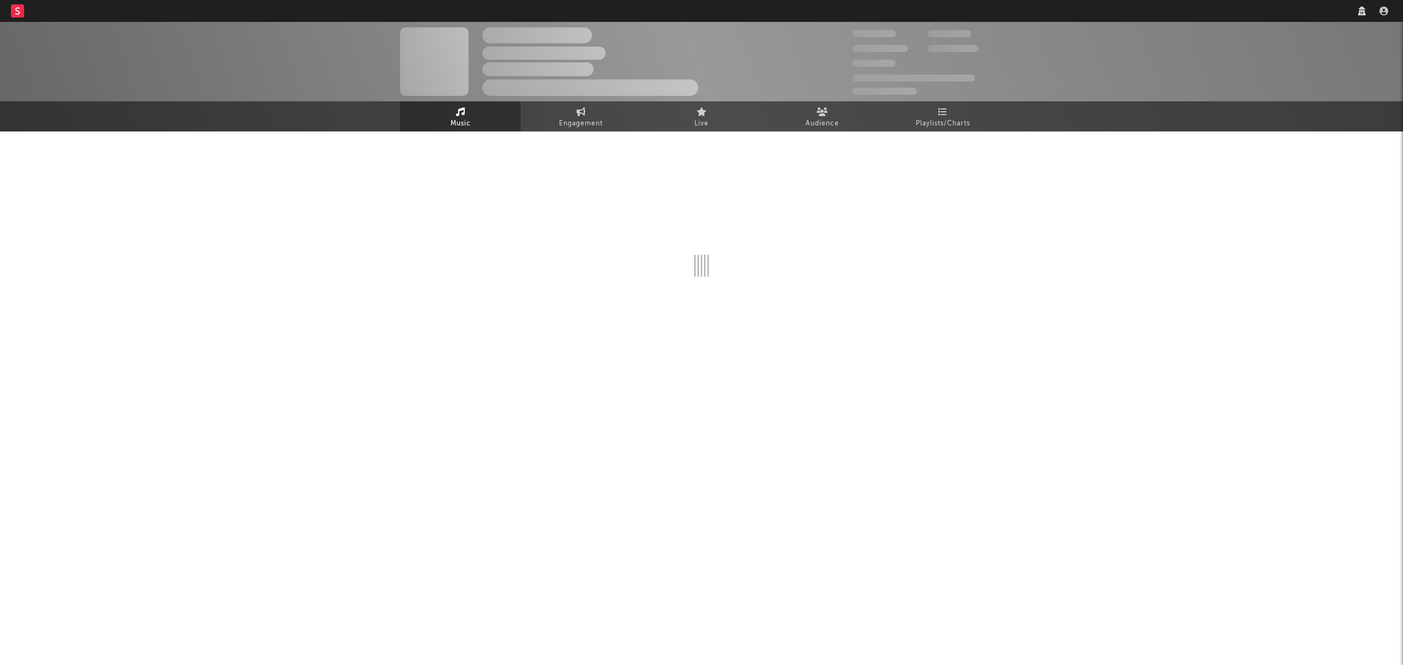  What do you see at coordinates (460, 124) in the screenshot?
I see `span: Music` at bounding box center [460, 124].